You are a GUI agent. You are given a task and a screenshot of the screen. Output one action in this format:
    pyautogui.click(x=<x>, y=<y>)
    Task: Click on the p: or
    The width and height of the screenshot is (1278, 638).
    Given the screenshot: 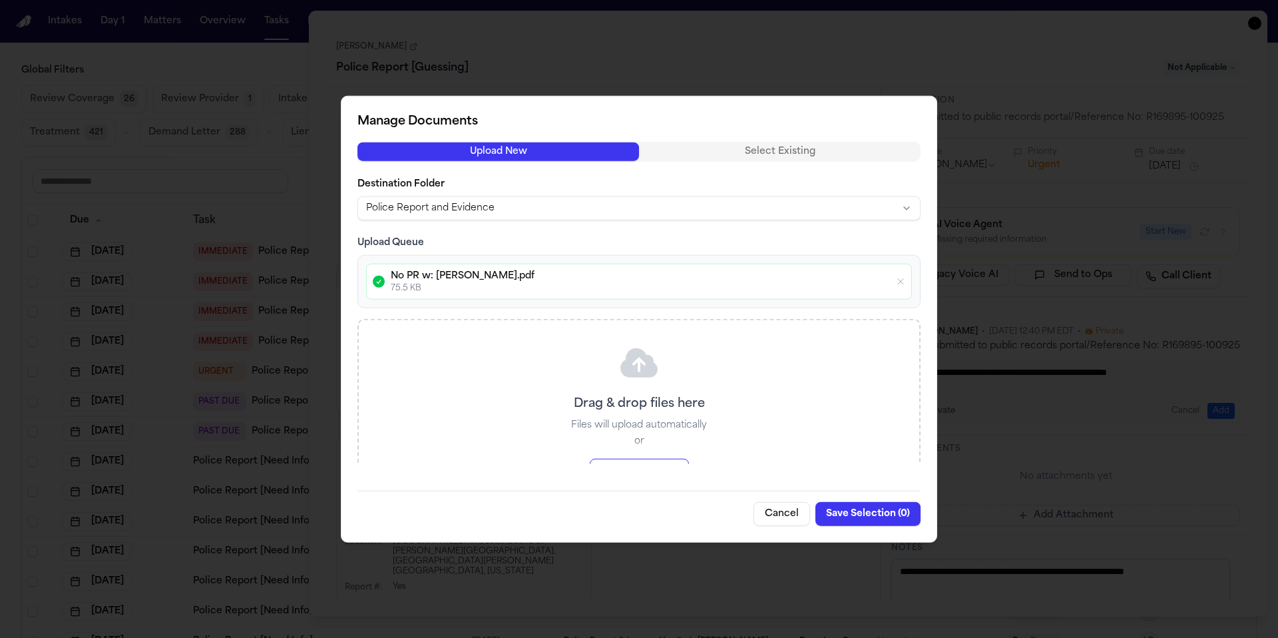 What is the action you would take?
    pyautogui.click(x=639, y=441)
    